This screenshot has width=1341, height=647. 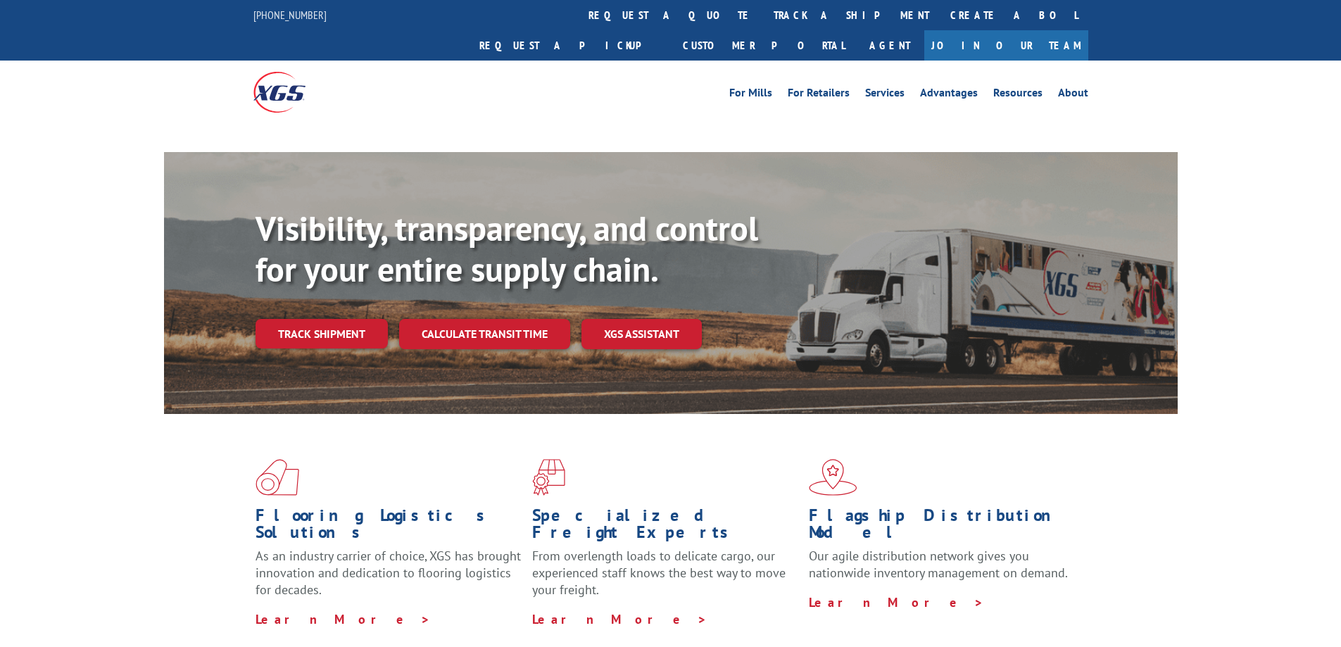 I want to click on a: XGS ASSISTANT, so click(x=641, y=334).